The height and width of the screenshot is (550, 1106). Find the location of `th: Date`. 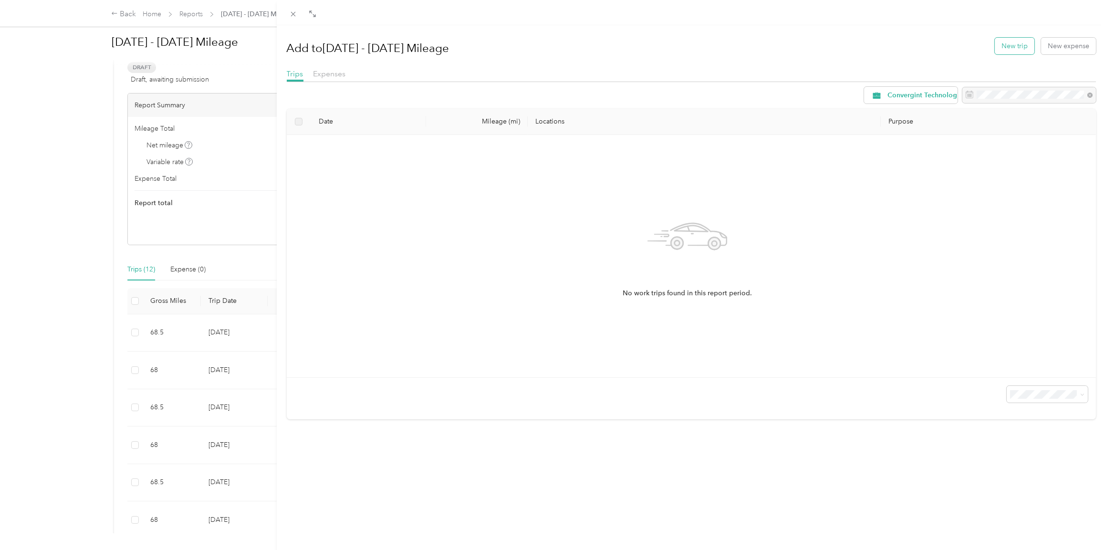

th: Date is located at coordinates (368, 122).